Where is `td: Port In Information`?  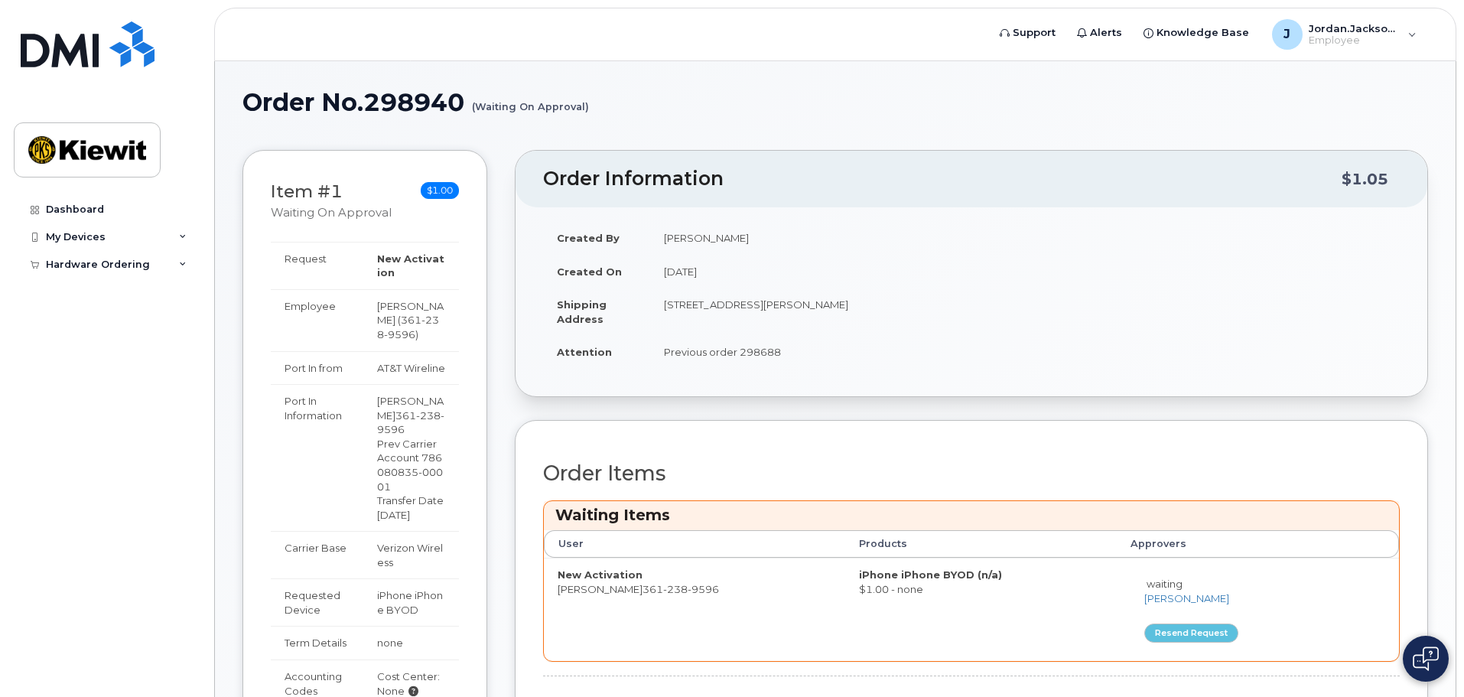
td: Port In Information is located at coordinates (317, 457).